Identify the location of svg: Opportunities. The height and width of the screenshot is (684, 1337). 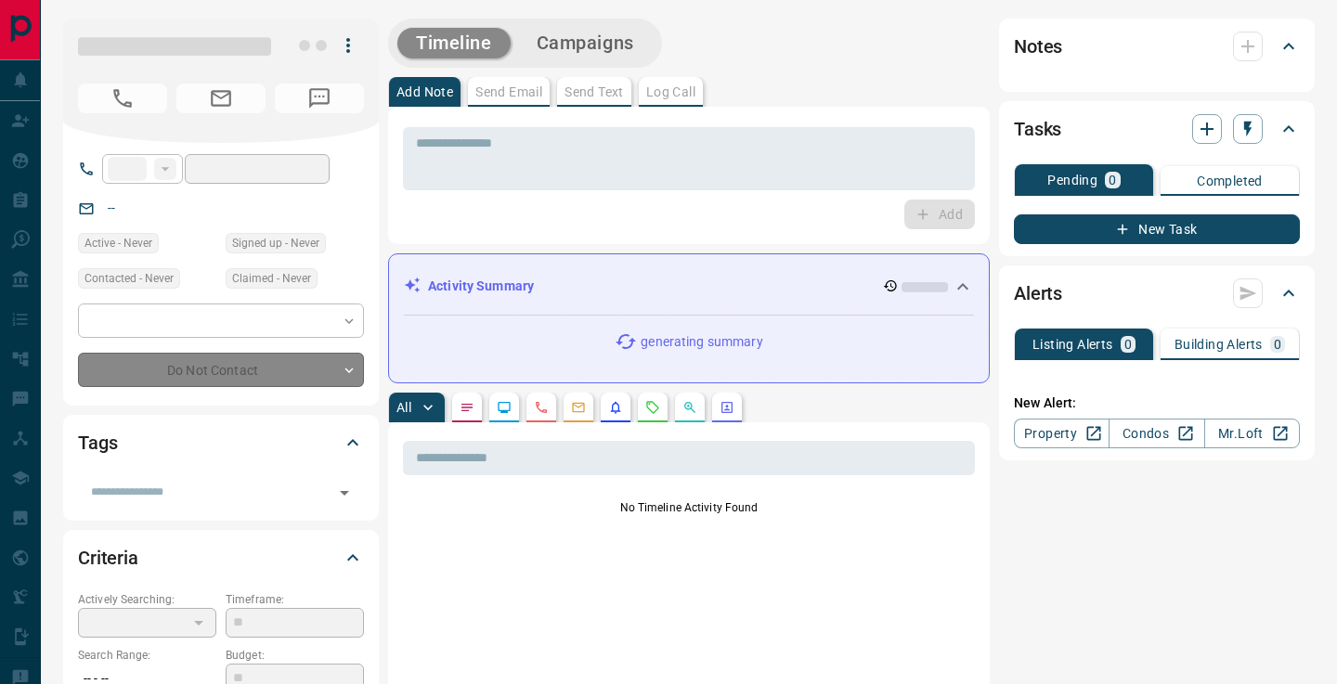
(690, 408).